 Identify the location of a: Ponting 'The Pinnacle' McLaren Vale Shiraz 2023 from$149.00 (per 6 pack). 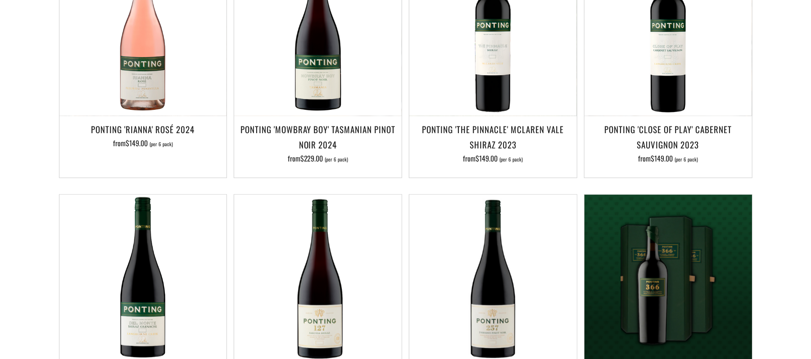
(493, 144).